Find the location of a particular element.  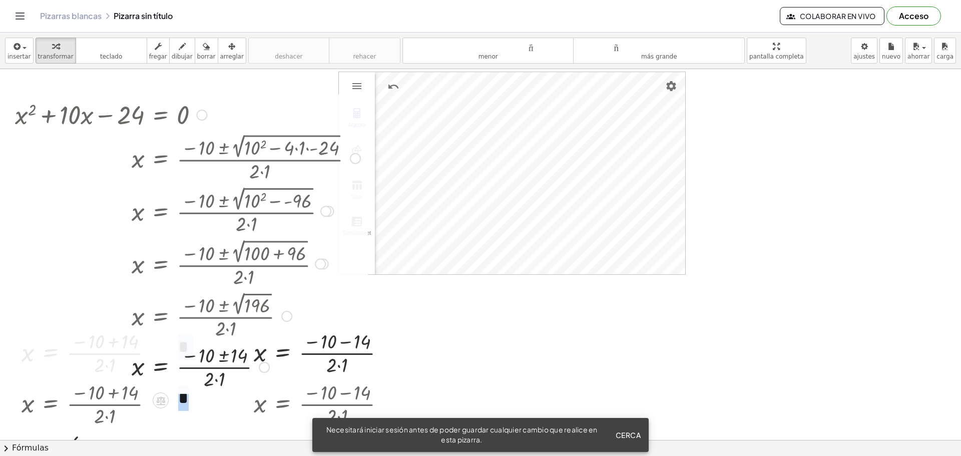

font: transformar is located at coordinates (56, 57).